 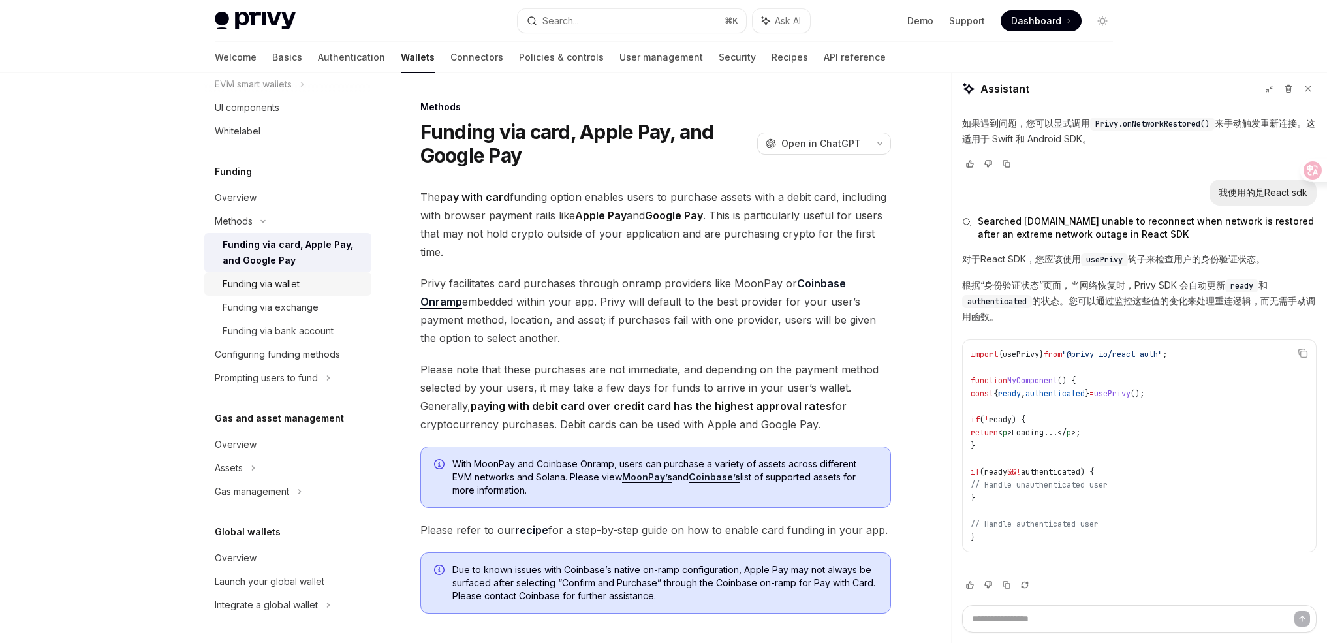 I want to click on h5: Gas and asset management, so click(x=279, y=419).